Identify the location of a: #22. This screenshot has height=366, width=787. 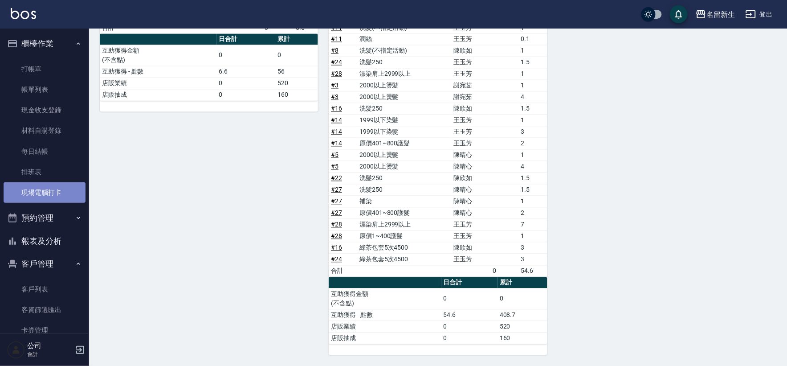
(336, 178).